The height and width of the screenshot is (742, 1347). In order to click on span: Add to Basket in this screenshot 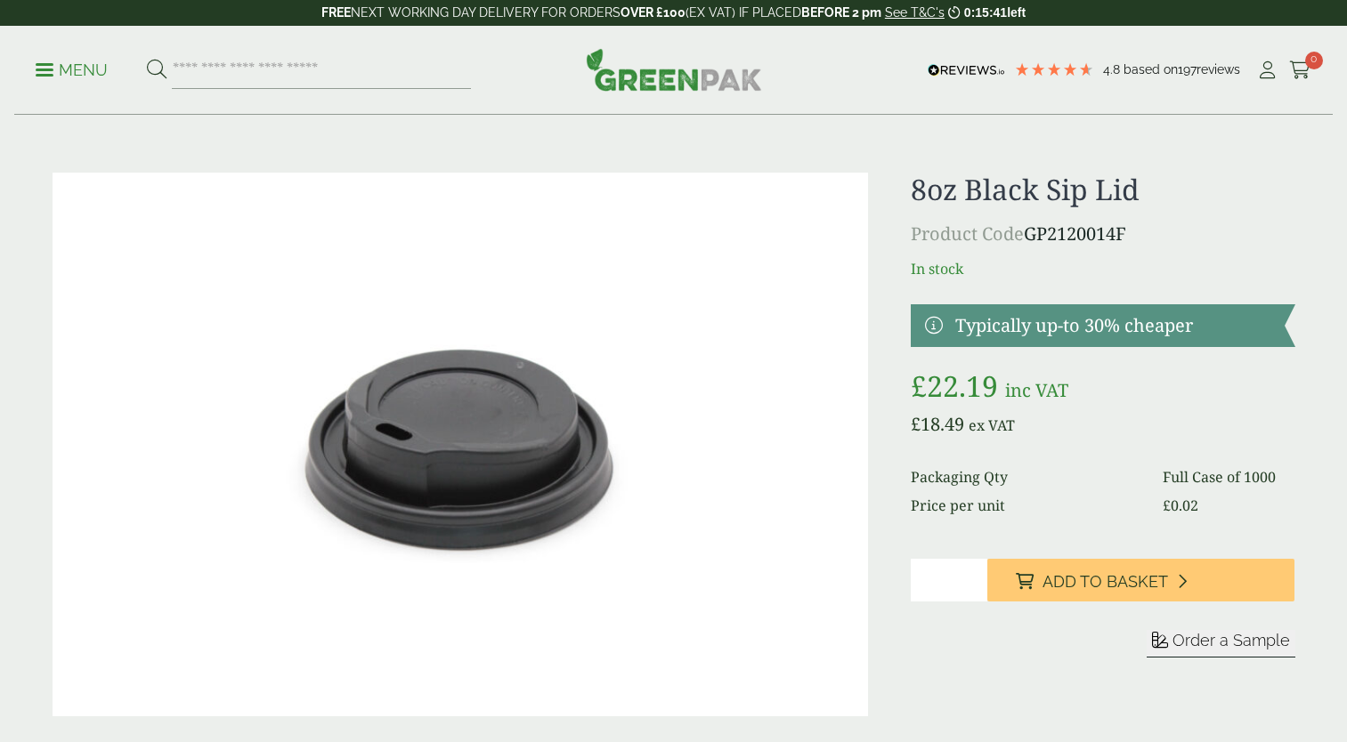, I will do `click(1105, 582)`.